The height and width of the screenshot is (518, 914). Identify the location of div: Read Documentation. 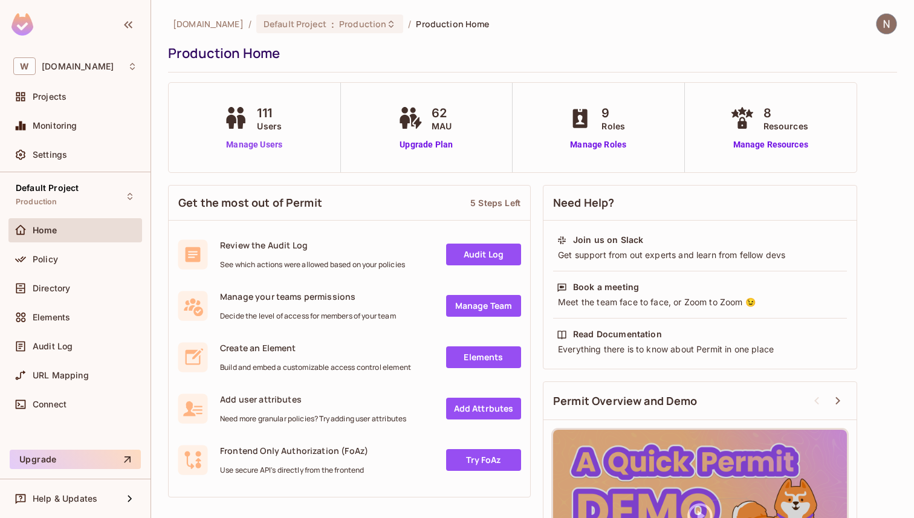
(617, 334).